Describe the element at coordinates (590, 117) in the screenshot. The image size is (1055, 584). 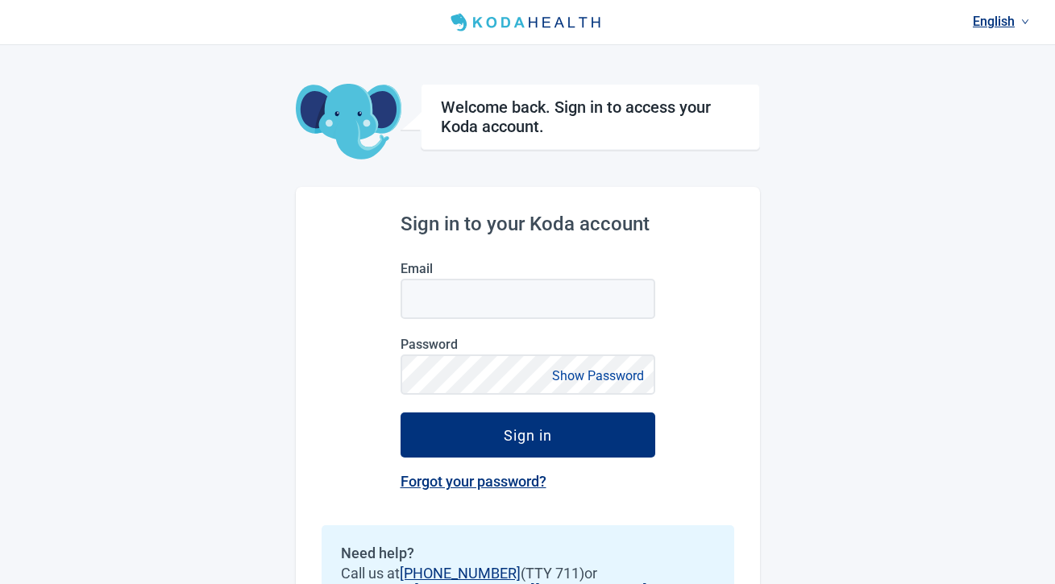
I see `h1: Welcome back. Sign in to access your Koda account.` at that location.